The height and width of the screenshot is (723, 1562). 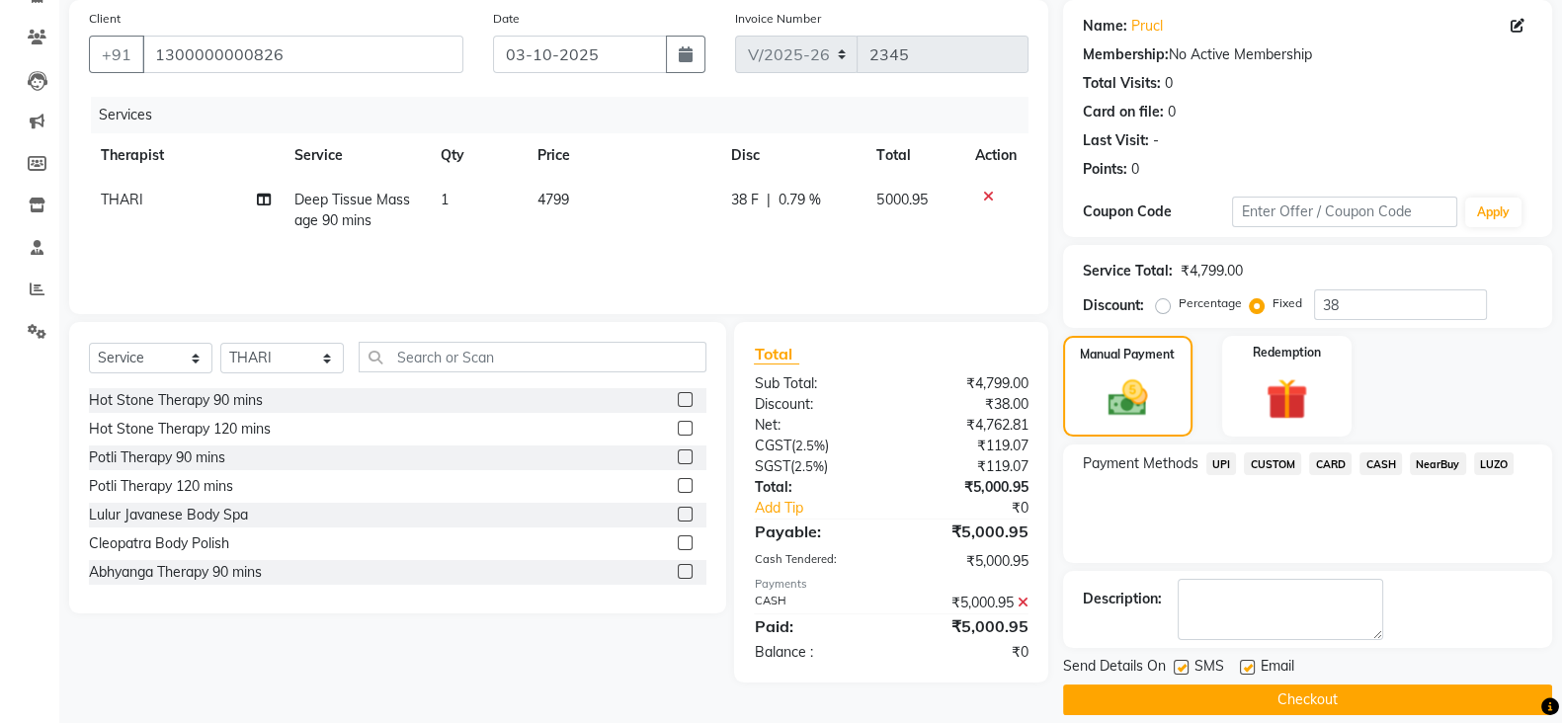 I want to click on span: Payment Methods, so click(x=1140, y=463).